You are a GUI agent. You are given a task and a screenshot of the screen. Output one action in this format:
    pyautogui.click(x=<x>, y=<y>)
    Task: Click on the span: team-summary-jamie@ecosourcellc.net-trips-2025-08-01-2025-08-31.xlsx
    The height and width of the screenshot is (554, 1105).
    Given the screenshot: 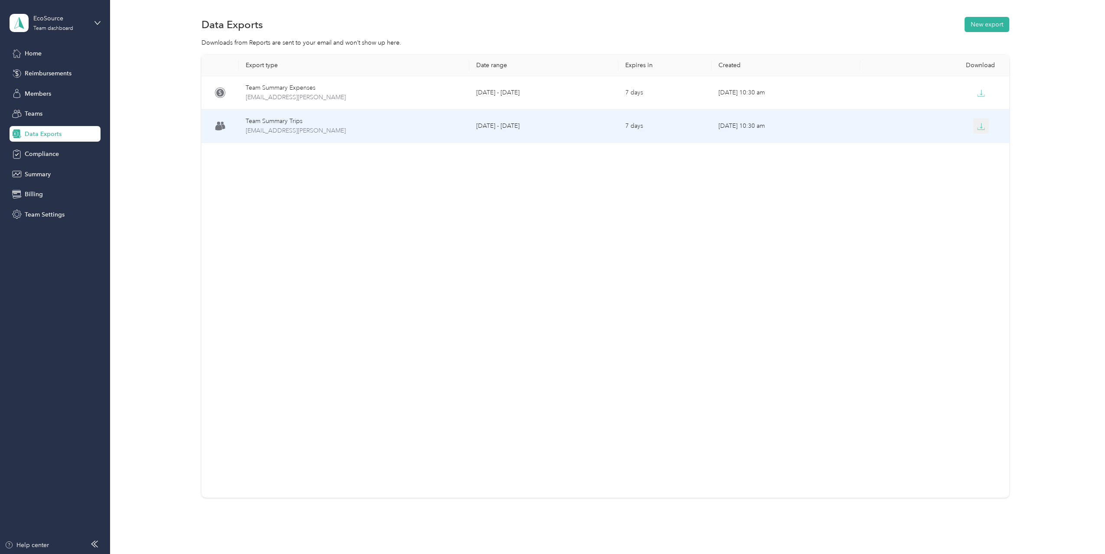 What is the action you would take?
    pyautogui.click(x=354, y=131)
    